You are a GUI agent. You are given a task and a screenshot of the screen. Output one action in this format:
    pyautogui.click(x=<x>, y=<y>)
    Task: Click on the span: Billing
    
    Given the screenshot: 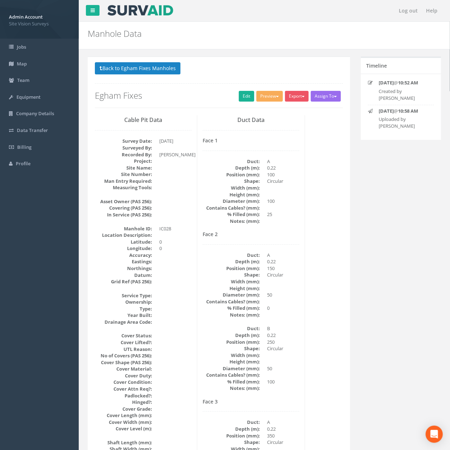 What is the action you would take?
    pyautogui.click(x=24, y=147)
    